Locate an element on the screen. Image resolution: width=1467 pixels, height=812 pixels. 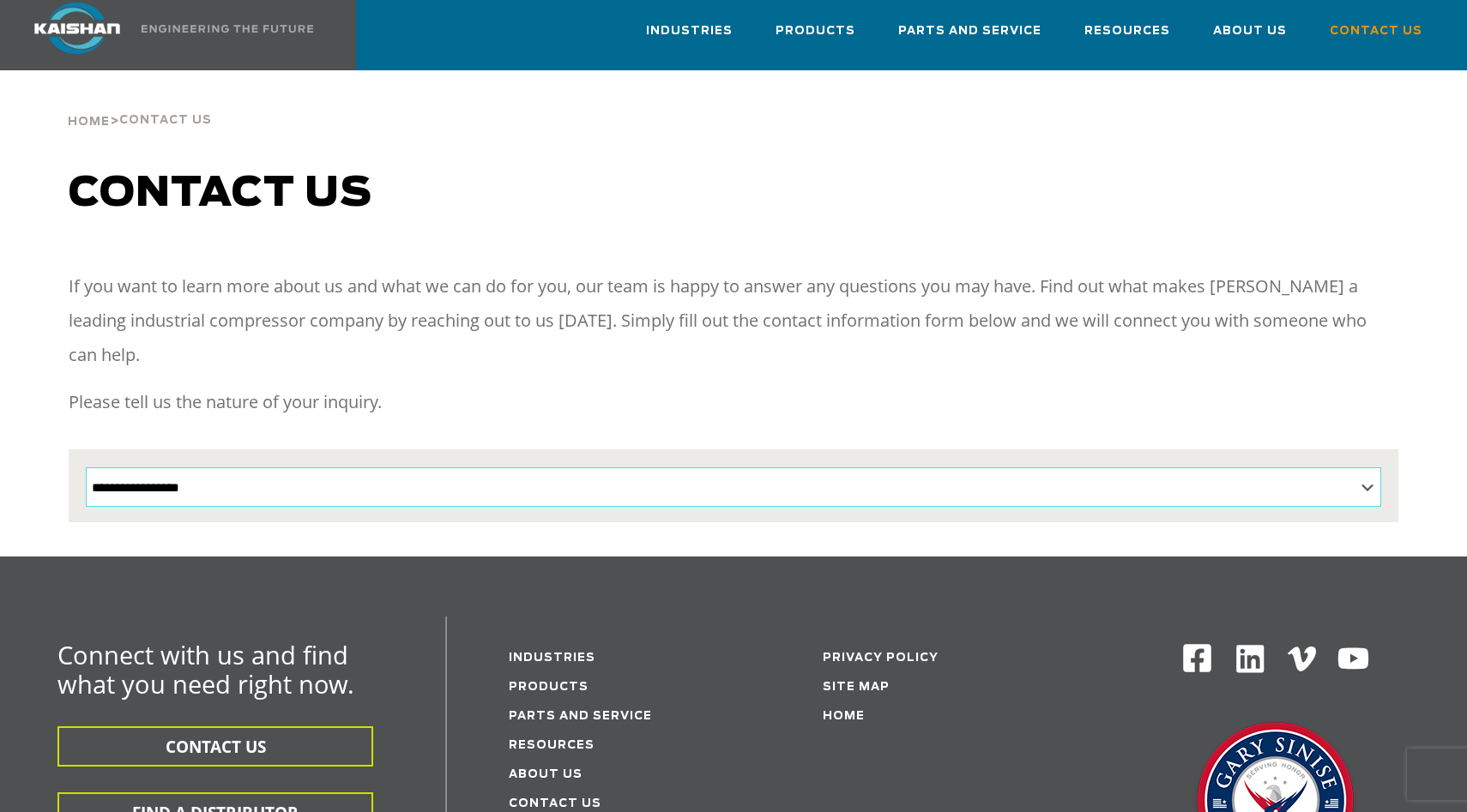
img: kaishan logo is located at coordinates (77, 28).